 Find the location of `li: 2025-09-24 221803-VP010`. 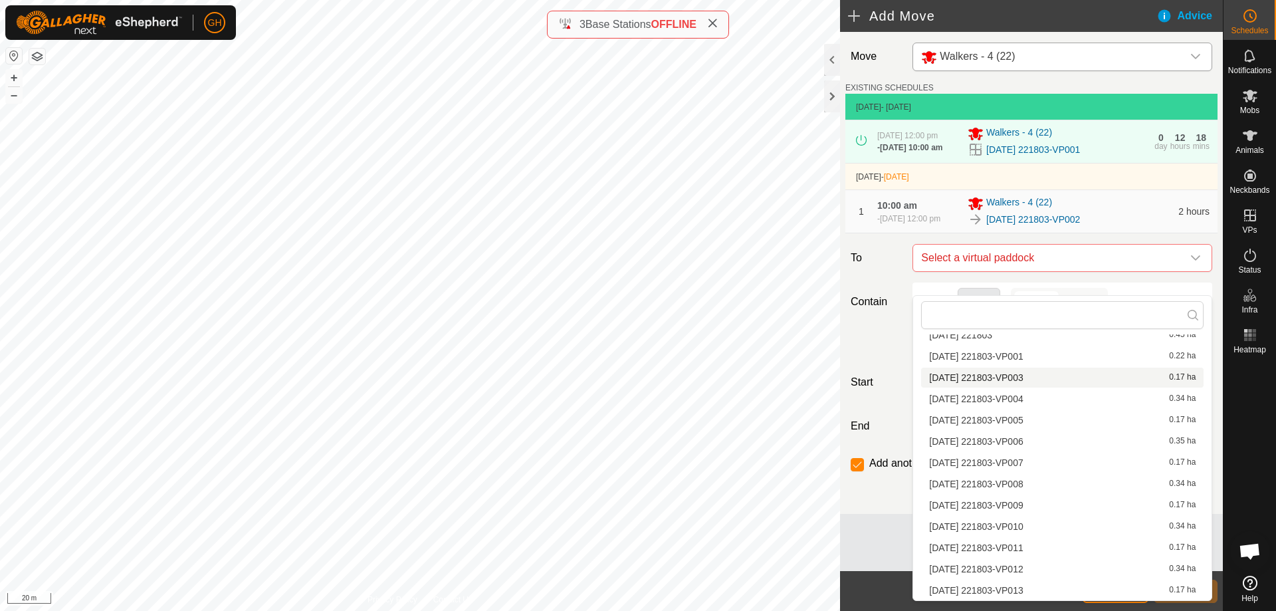

li: 2025-09-24 221803-VP010 is located at coordinates (1062, 526).